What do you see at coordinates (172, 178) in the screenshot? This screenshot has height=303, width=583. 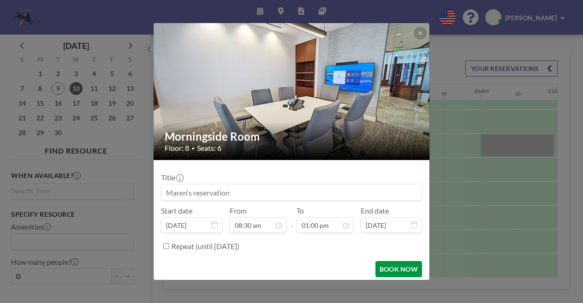 I see `label: Title` at bounding box center [172, 178].